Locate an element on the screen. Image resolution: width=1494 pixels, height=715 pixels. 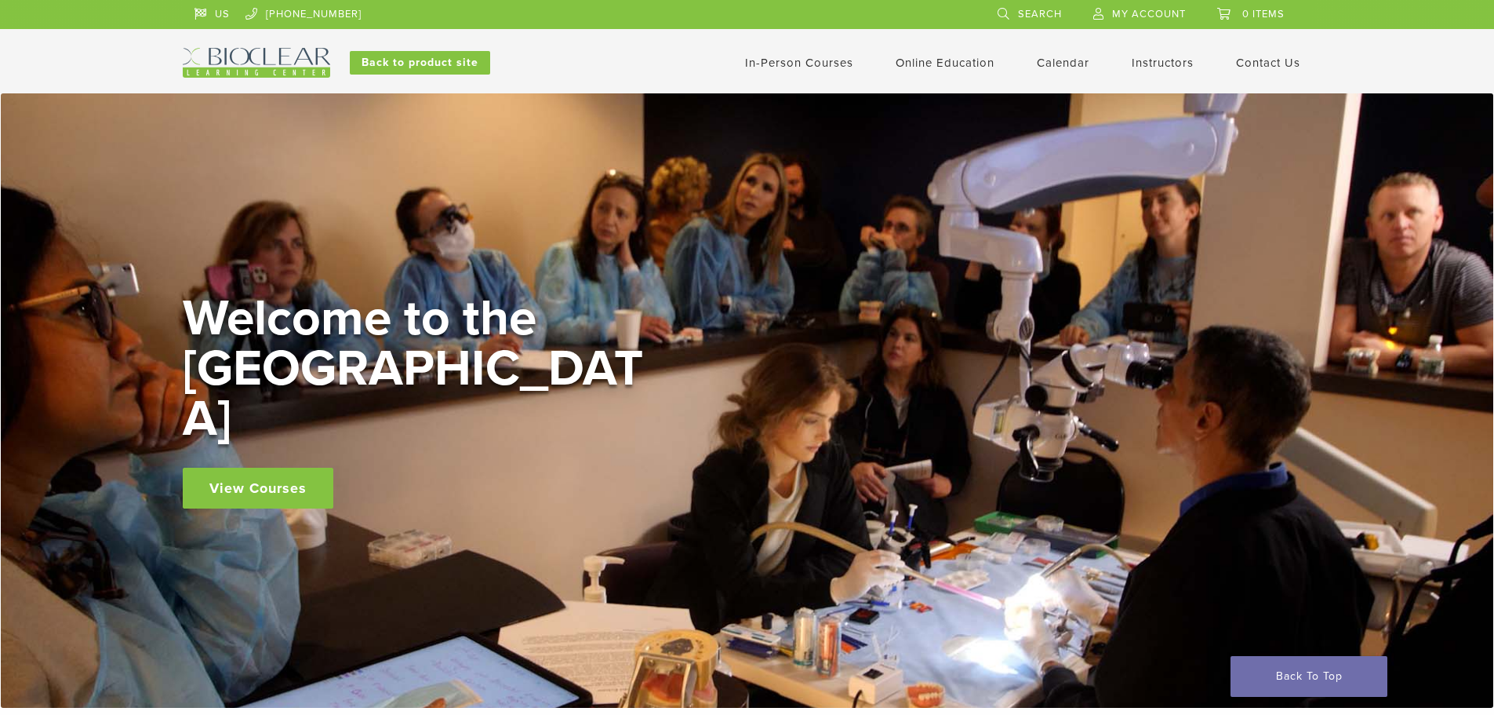
a: Calendar is located at coordinates (1063, 63).